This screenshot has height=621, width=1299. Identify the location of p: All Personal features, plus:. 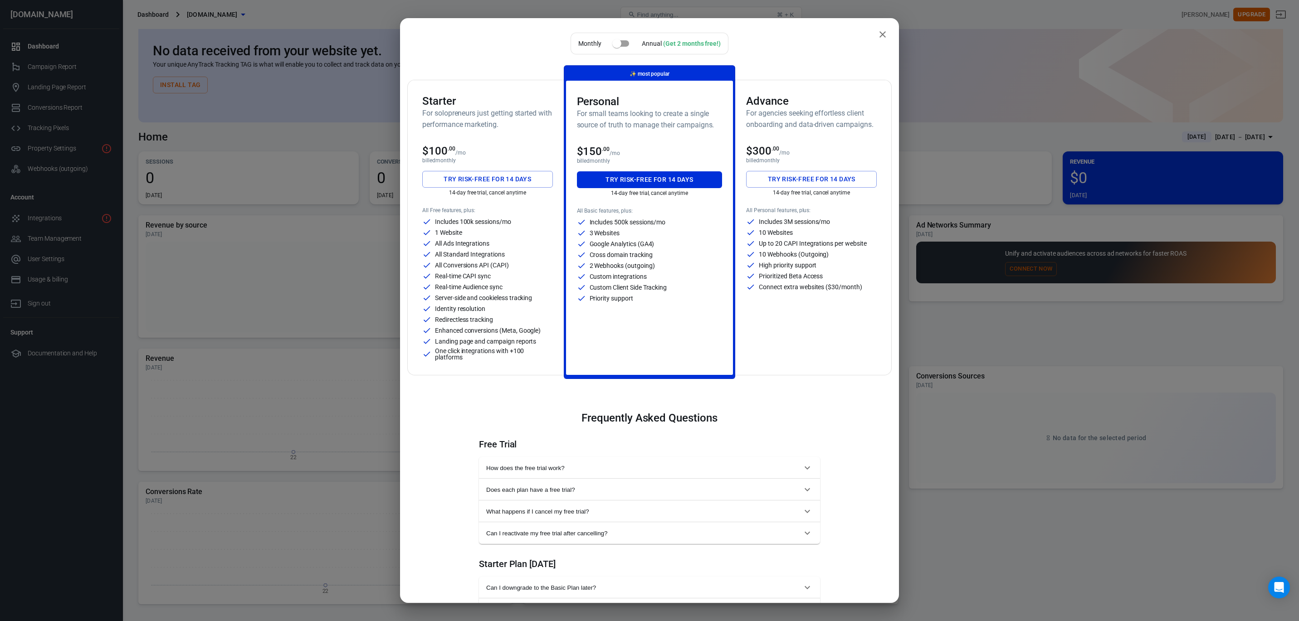
(811, 210).